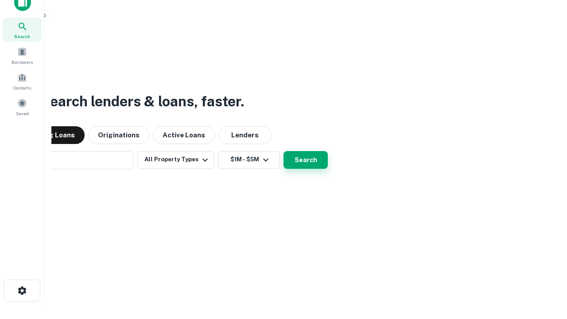 The image size is (567, 319). Describe the element at coordinates (22, 81) in the screenshot. I see `div: Contacts` at that location.